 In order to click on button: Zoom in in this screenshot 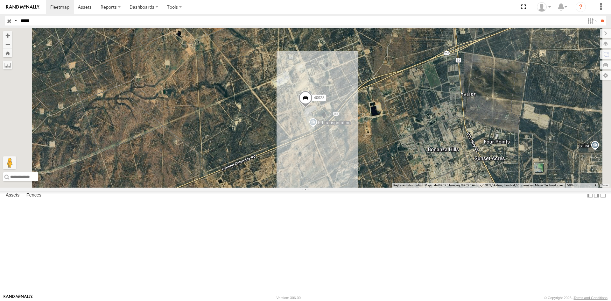, I will do `click(8, 35)`.